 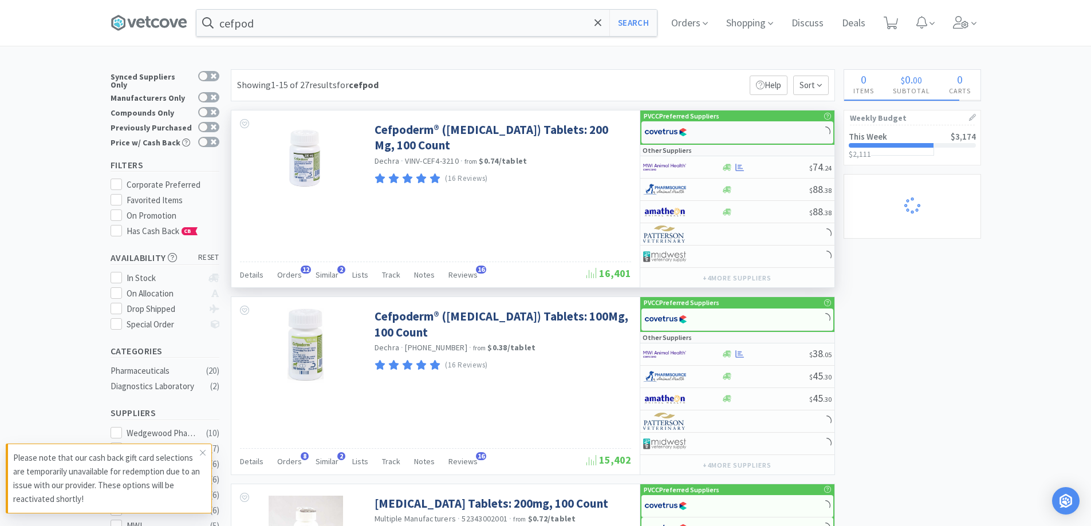 I want to click on img: f6b2451649754179b5b4e0c70c3f7cb0_2.png, so click(x=664, y=354).